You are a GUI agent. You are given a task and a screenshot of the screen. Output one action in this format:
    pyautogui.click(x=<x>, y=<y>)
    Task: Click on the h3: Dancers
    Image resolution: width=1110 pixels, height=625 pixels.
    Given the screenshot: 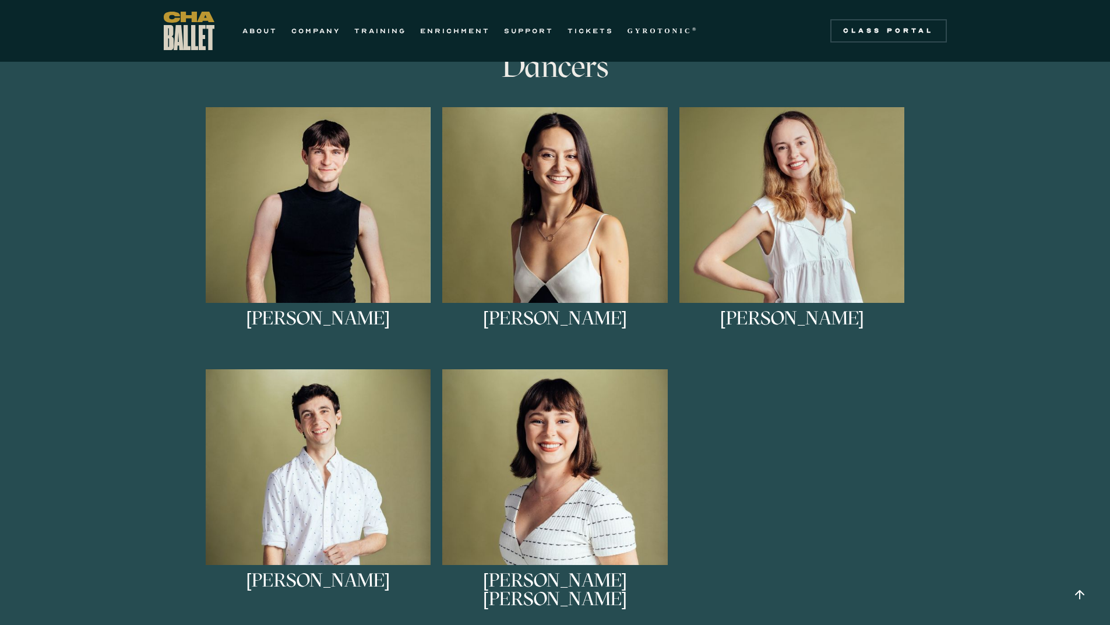 What is the action you would take?
    pyautogui.click(x=555, y=66)
    